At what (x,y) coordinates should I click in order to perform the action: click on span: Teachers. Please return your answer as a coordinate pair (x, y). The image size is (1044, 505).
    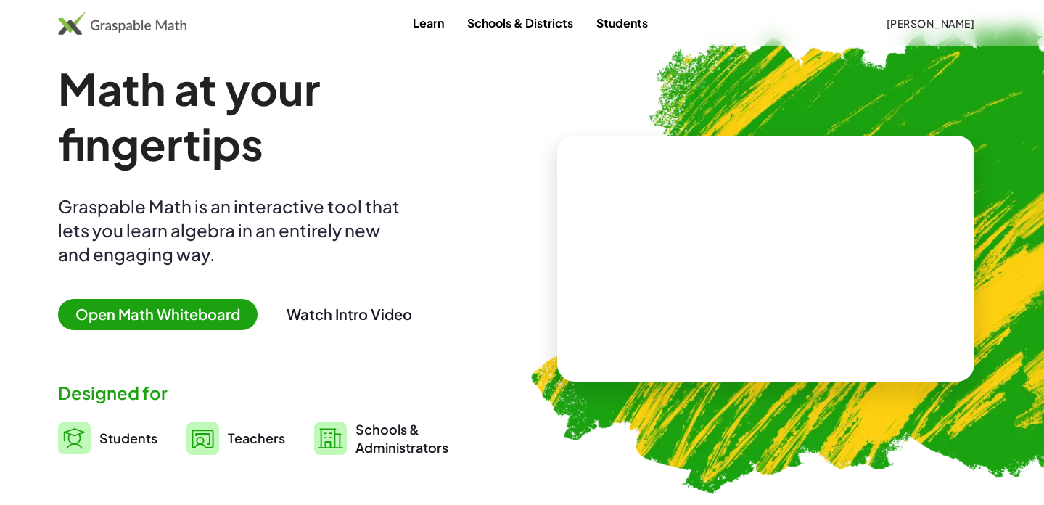
    Looking at the image, I should click on (256, 438).